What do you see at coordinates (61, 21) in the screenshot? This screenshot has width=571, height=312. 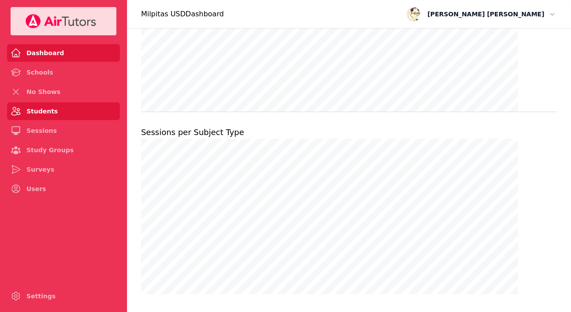 I see `img: Your Company` at bounding box center [61, 21].